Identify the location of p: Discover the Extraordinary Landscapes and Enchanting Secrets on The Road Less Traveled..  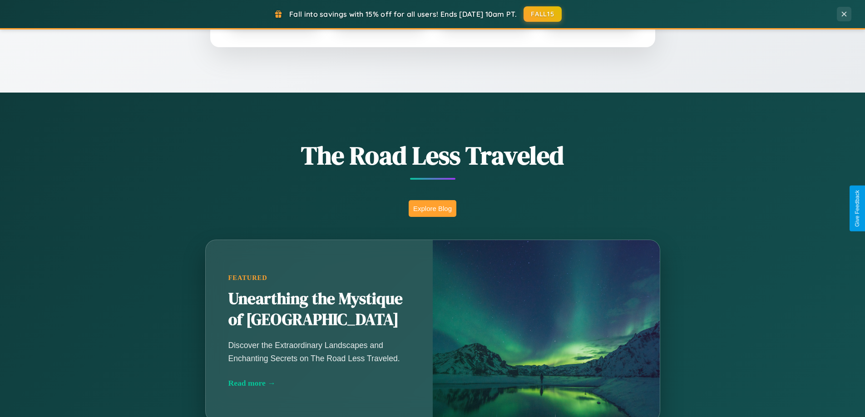
(319, 352).